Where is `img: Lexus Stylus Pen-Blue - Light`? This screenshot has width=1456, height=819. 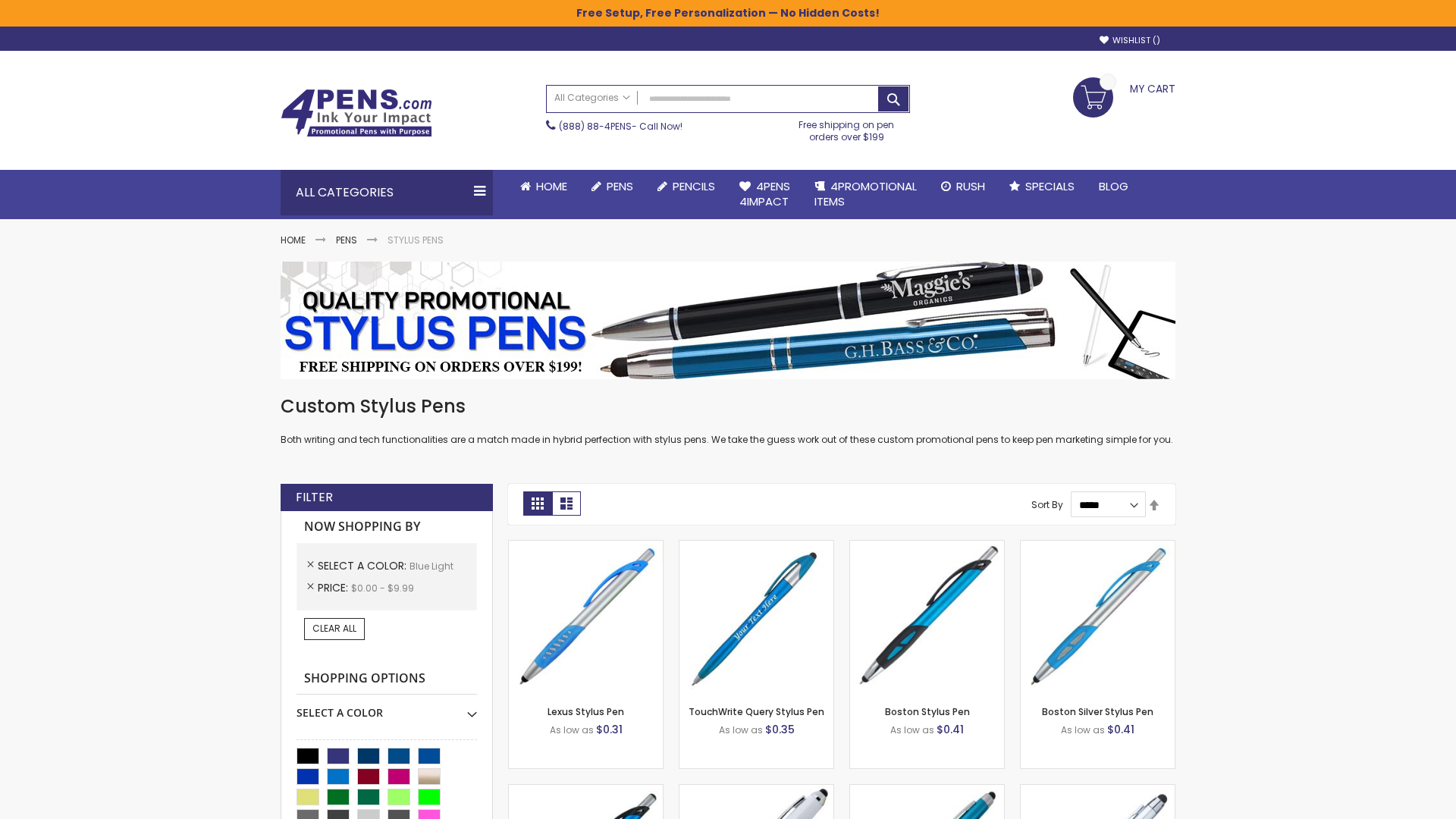
img: Lexus Stylus Pen-Blue - Light is located at coordinates (586, 617).